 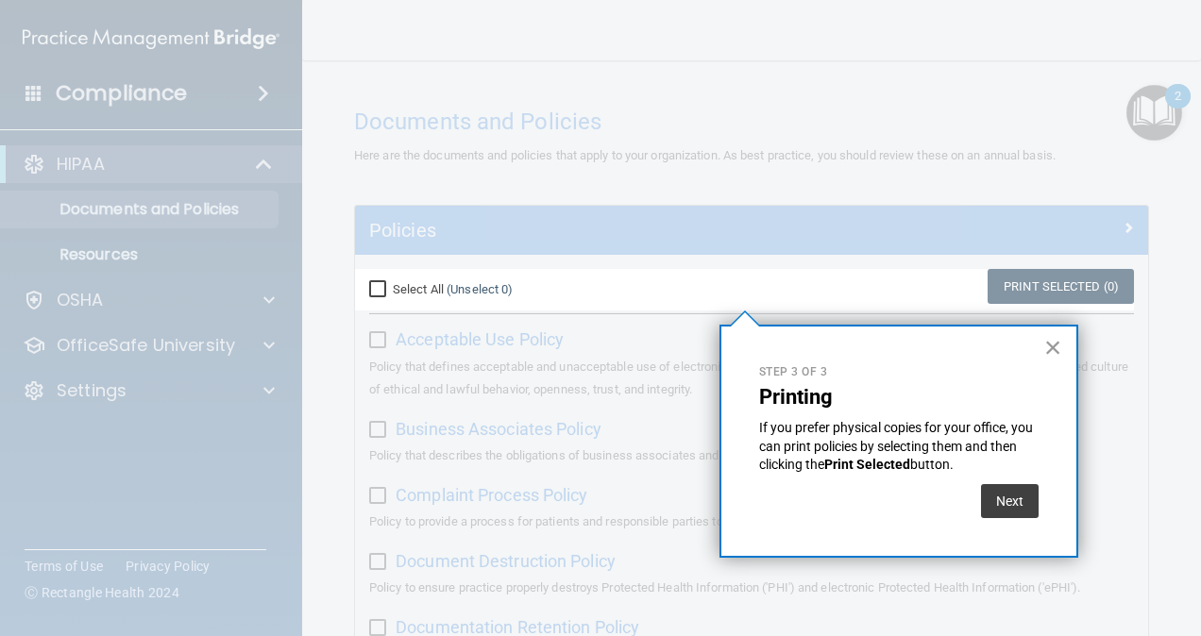 What do you see at coordinates (480, 289) in the screenshot?
I see `a: (Unselect 0)` at bounding box center [480, 289].